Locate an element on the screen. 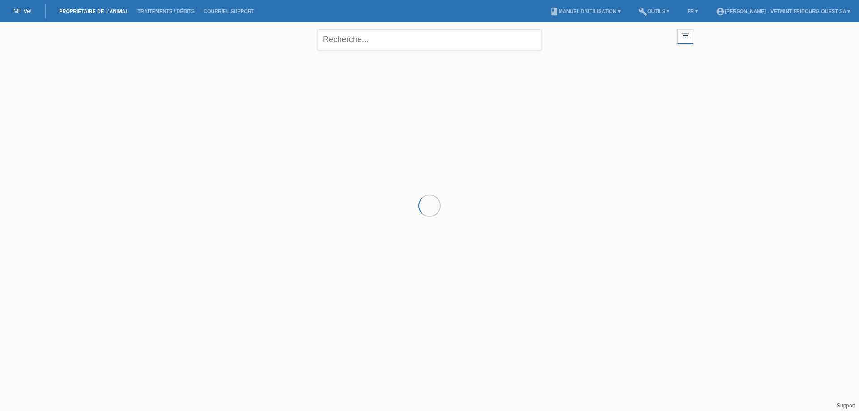 The height and width of the screenshot is (411, 859). i: build is located at coordinates (643, 12).